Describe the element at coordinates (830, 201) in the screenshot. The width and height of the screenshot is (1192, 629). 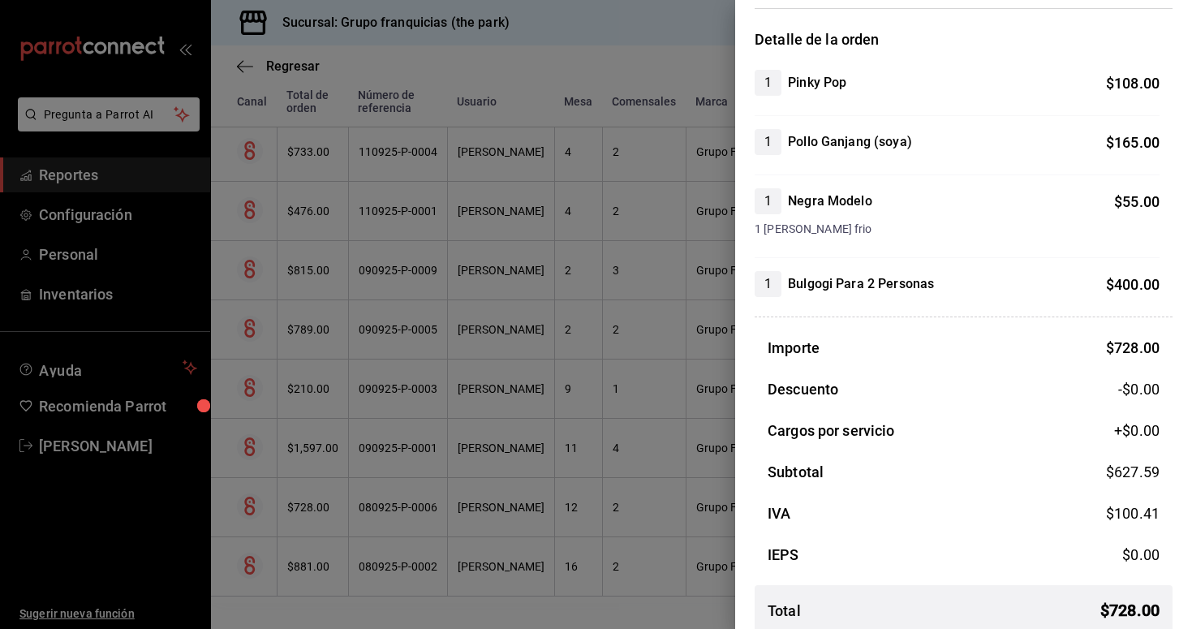
I see `h4: Negra Modelo` at that location.